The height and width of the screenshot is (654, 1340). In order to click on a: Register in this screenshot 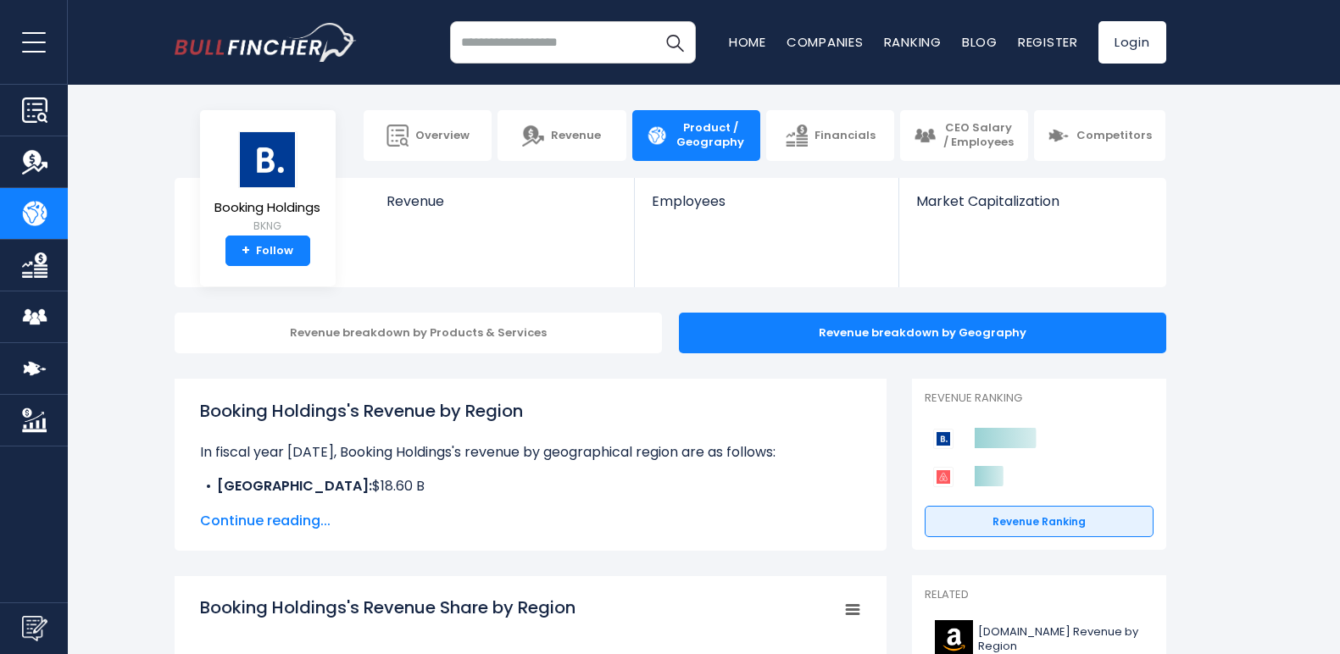, I will do `click(1048, 42)`.